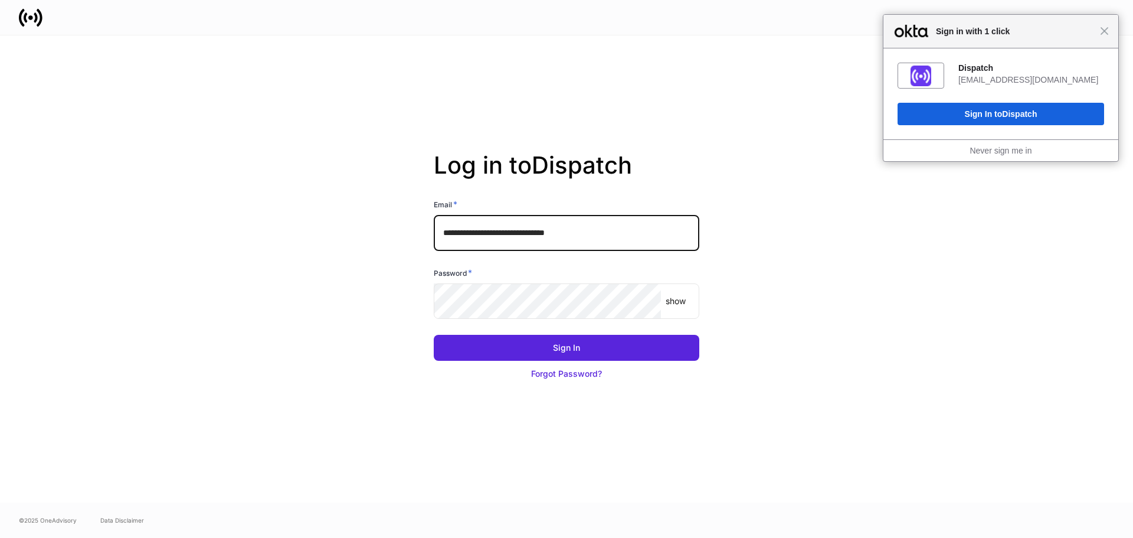  Describe the element at coordinates (453, 273) in the screenshot. I see `h6: Password` at that location.